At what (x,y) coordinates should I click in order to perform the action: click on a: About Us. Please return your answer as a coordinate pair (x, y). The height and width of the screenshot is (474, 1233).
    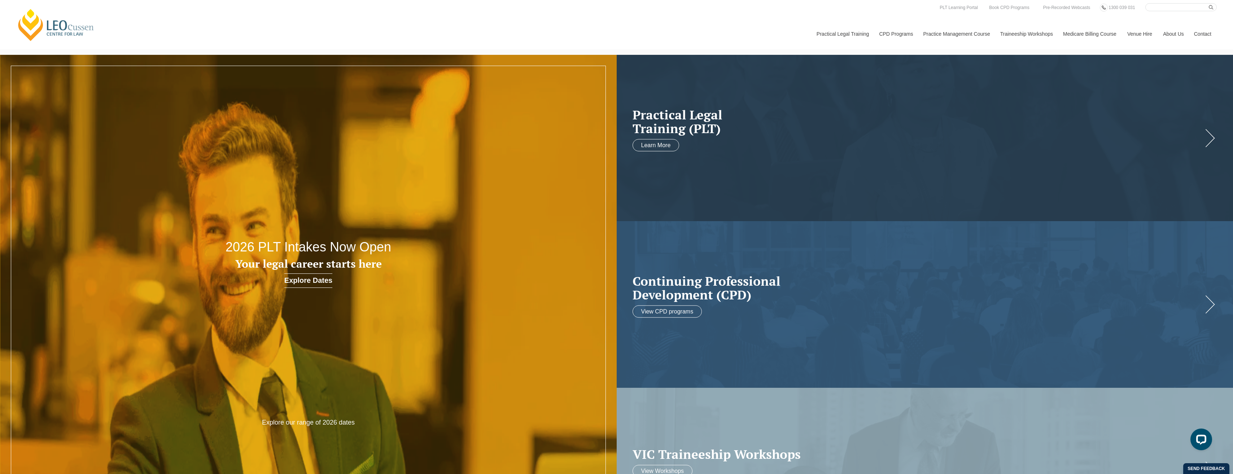
    Looking at the image, I should click on (1173, 34).